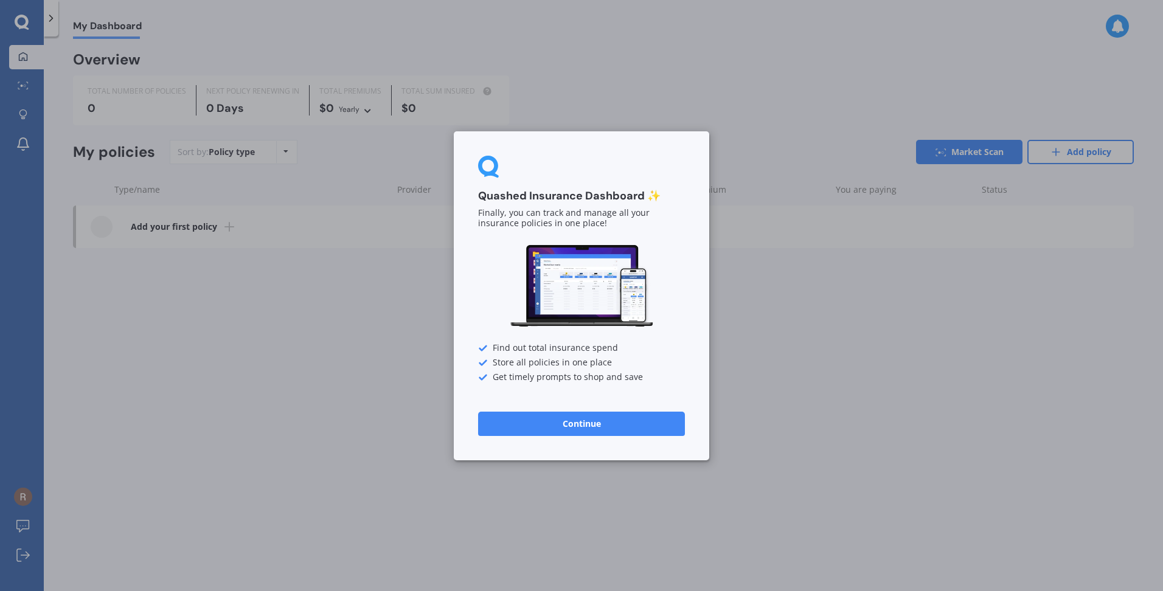  What do you see at coordinates (581, 348) in the screenshot?
I see `div: Find out total insurance spend` at bounding box center [581, 348].